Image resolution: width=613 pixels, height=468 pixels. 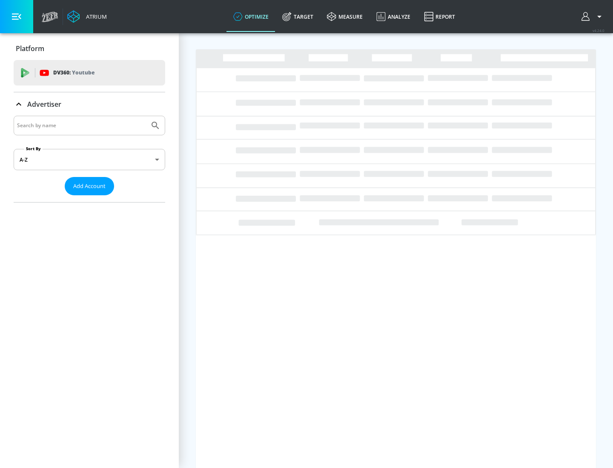 What do you see at coordinates (33, 149) in the screenshot?
I see `label: Sort By` at bounding box center [33, 149].